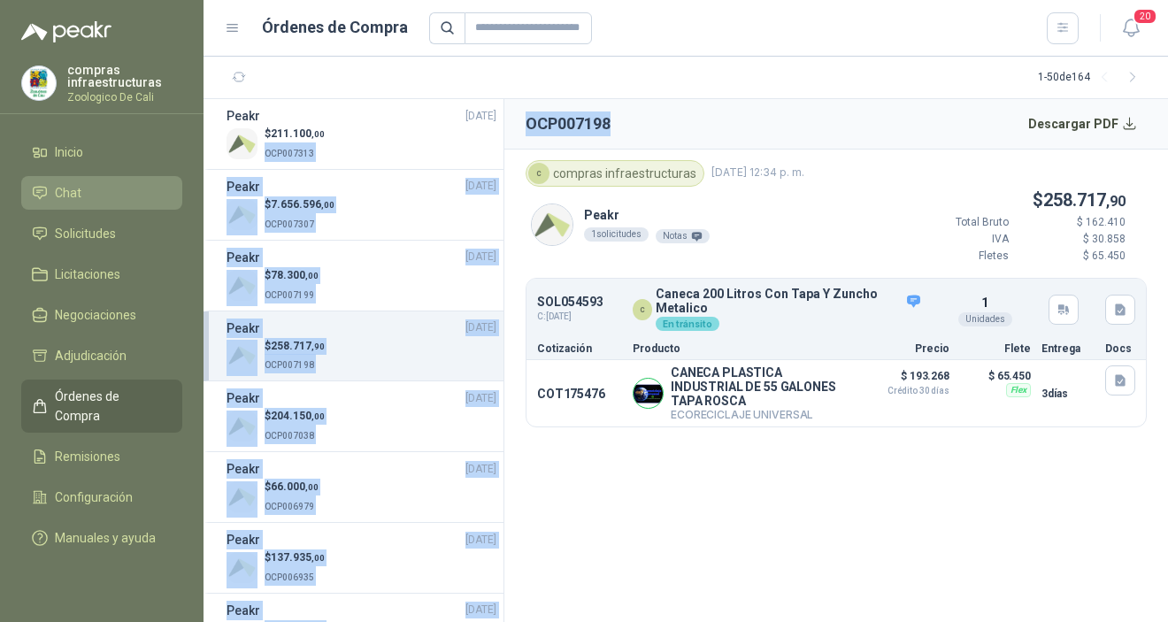  What do you see at coordinates (289, 506) in the screenshot?
I see `span: OCP006979` at bounding box center [289, 506].